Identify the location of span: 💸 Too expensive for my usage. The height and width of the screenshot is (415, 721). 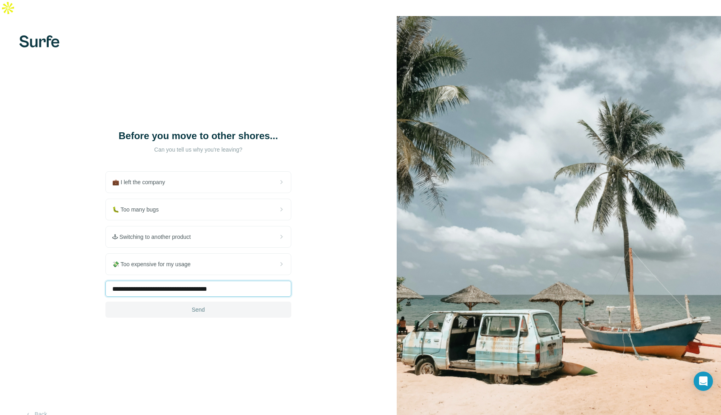
(154, 264).